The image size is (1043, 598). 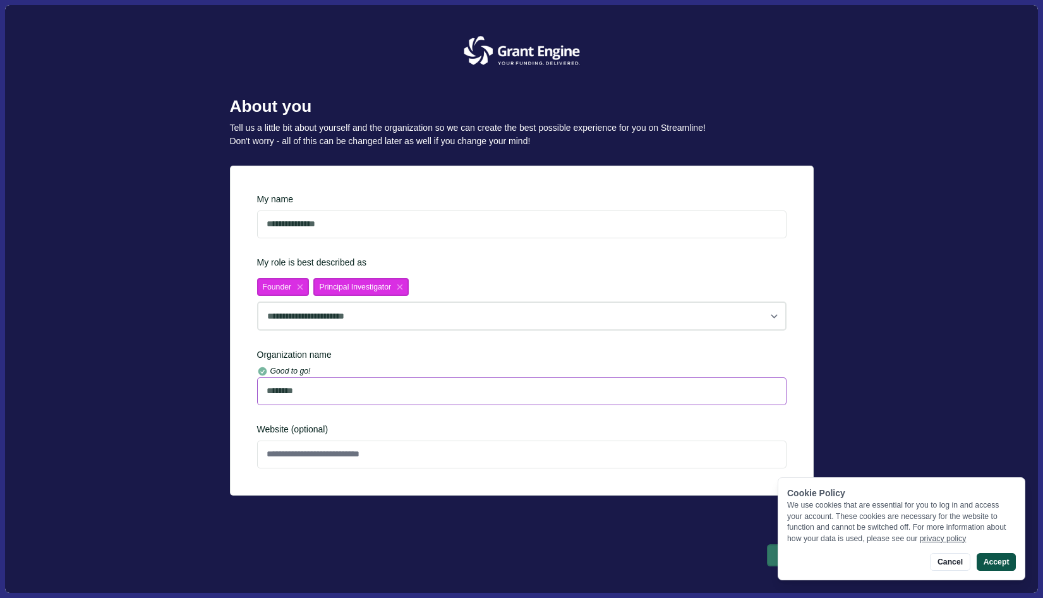 I want to click on div: Organization name, so click(x=522, y=354).